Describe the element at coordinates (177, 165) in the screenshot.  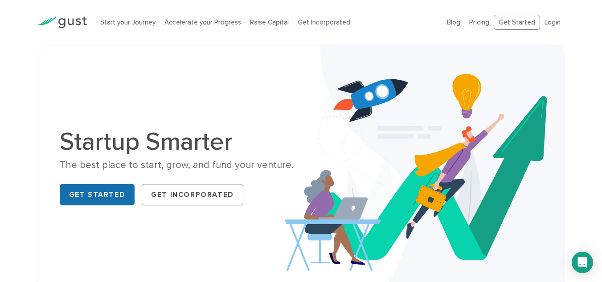
I see `div: The best place to start, grow, and fund your venture.` at that location.